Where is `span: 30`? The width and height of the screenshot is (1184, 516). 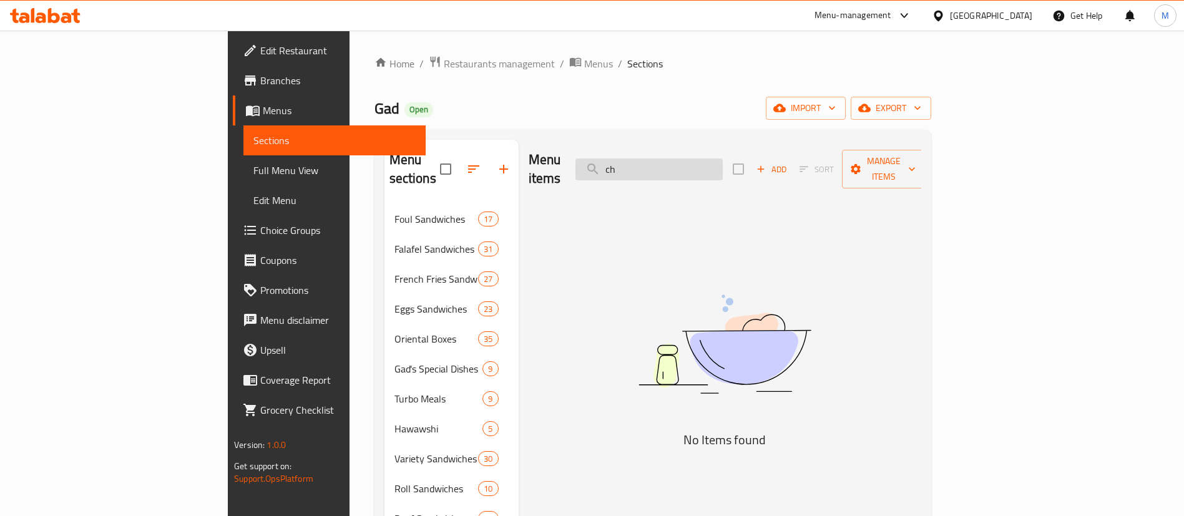 span: 30 is located at coordinates (488, 459).